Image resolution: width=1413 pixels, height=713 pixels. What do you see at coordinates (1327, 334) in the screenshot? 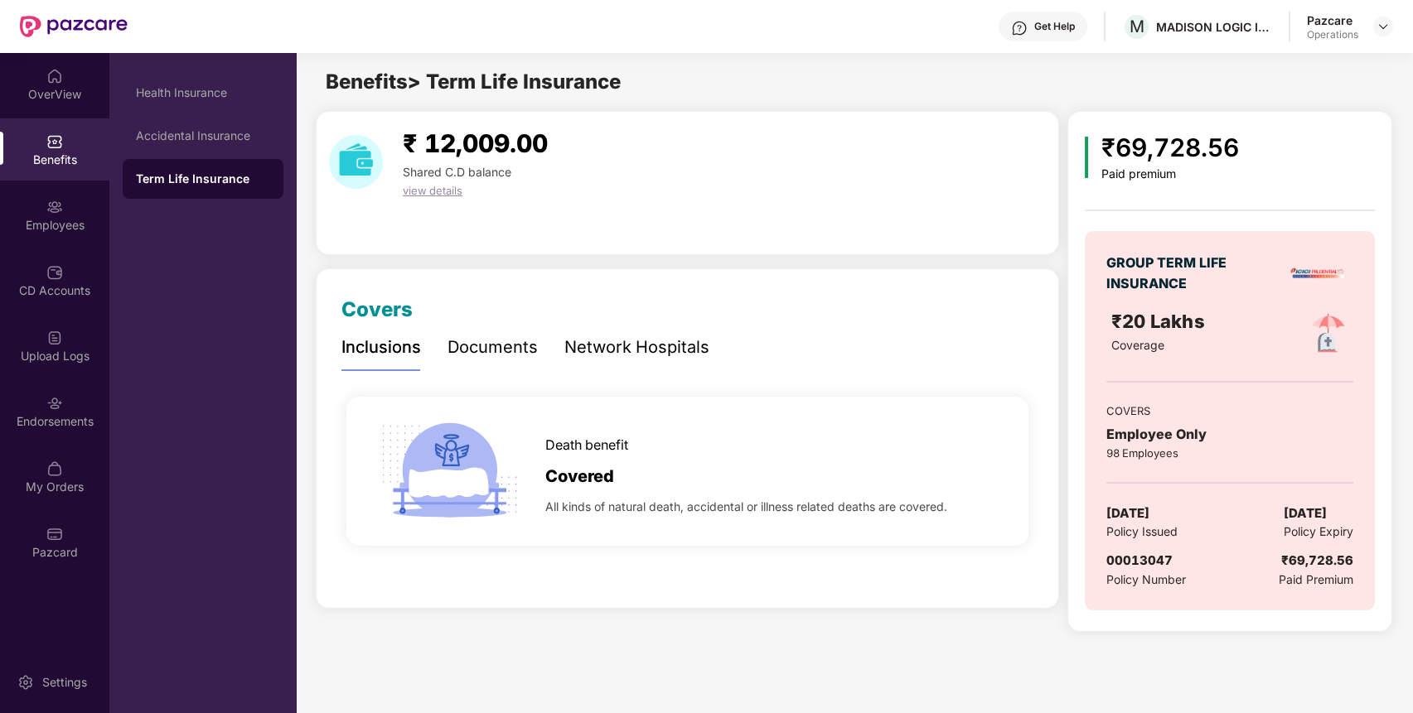
I see `img: policyIcon` at bounding box center [1327, 334].